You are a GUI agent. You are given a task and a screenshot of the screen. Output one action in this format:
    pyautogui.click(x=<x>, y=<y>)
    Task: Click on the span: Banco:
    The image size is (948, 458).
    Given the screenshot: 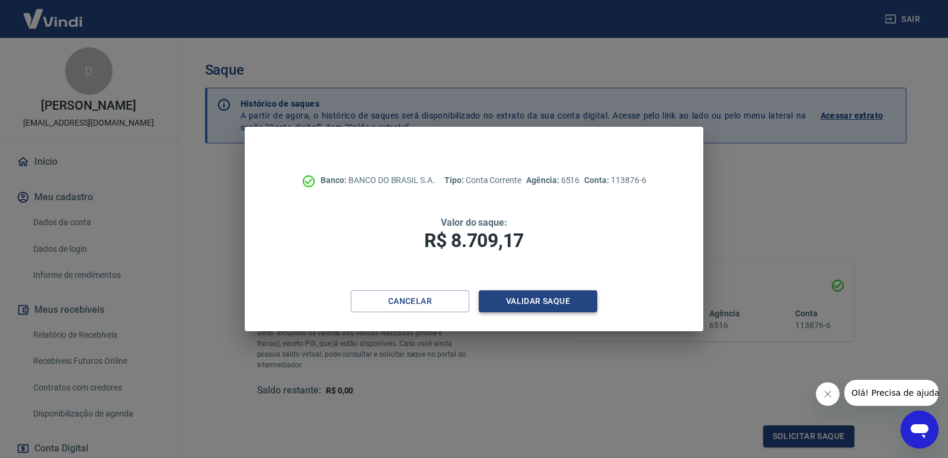 What is the action you would take?
    pyautogui.click(x=334, y=180)
    